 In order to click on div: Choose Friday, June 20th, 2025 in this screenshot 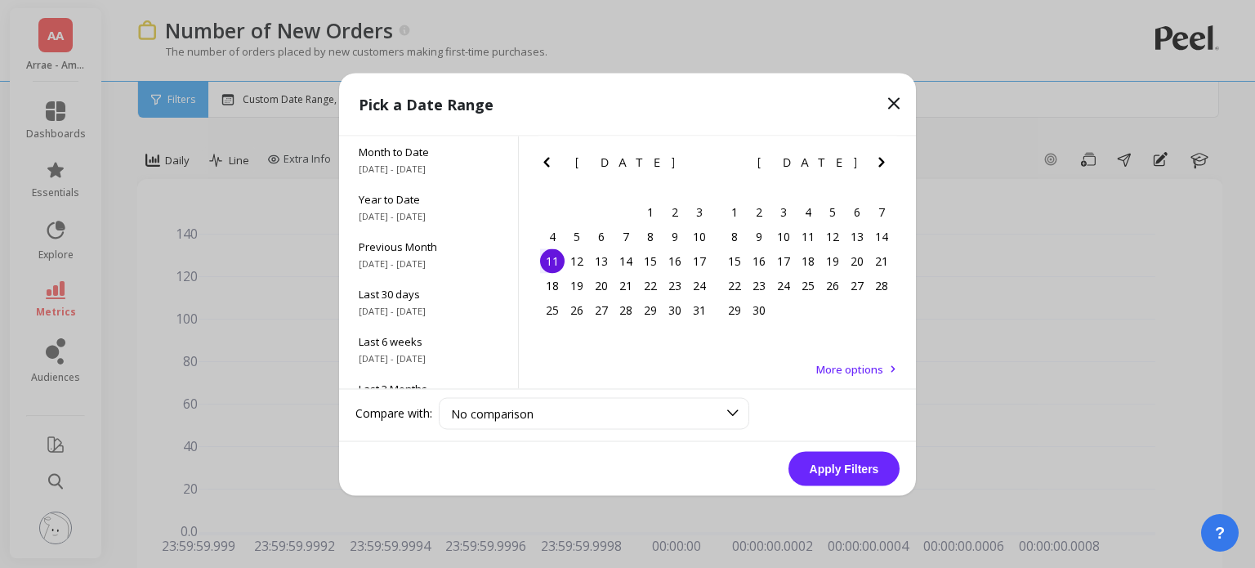, I will do `click(857, 261)`.